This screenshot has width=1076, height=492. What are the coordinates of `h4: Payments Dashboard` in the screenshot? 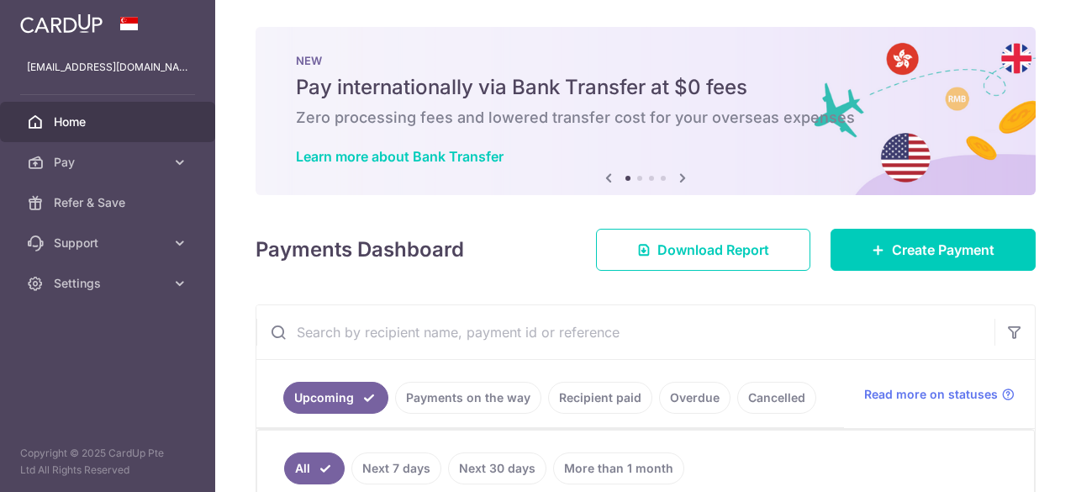 It's located at (360, 250).